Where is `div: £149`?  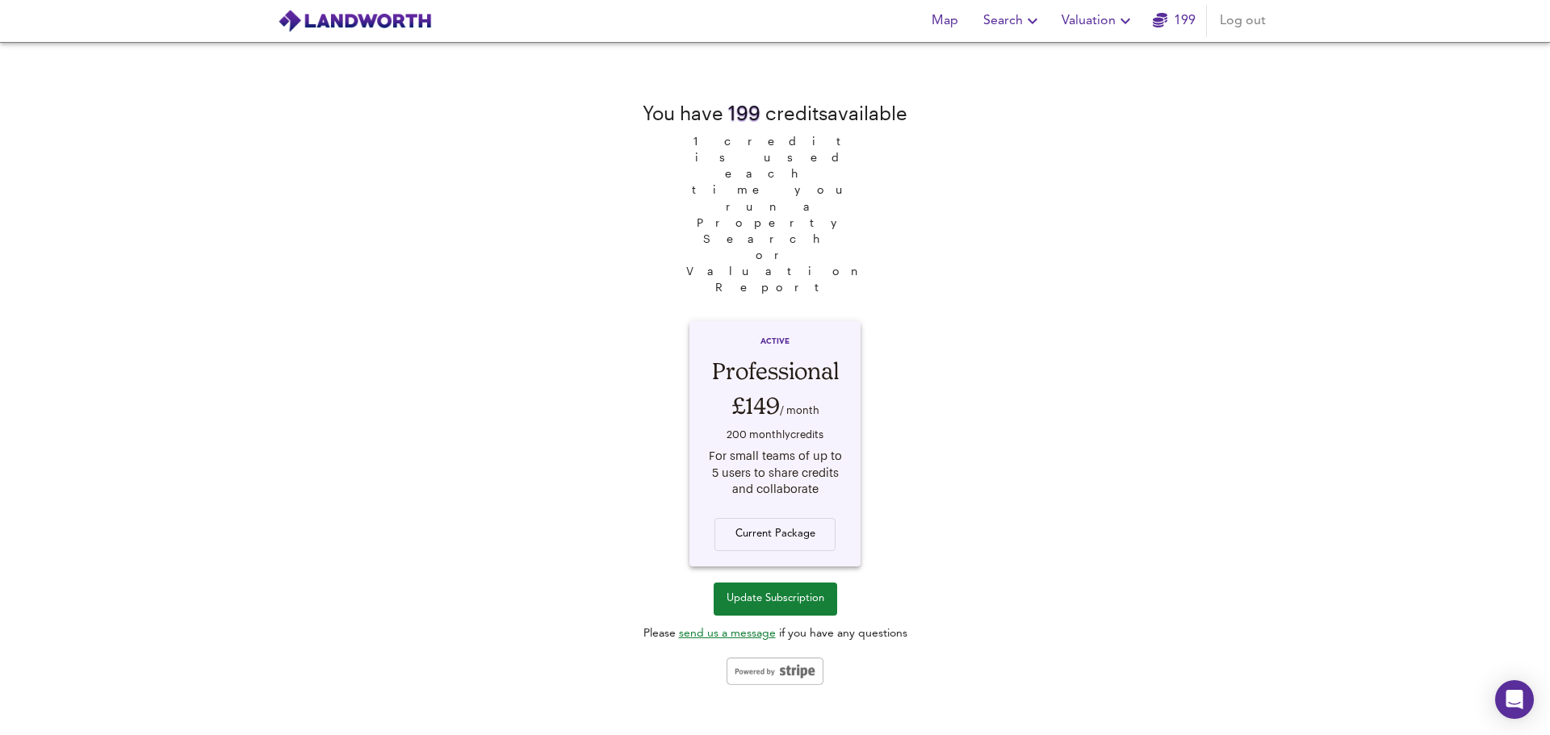 div: £149 is located at coordinates (775, 405).